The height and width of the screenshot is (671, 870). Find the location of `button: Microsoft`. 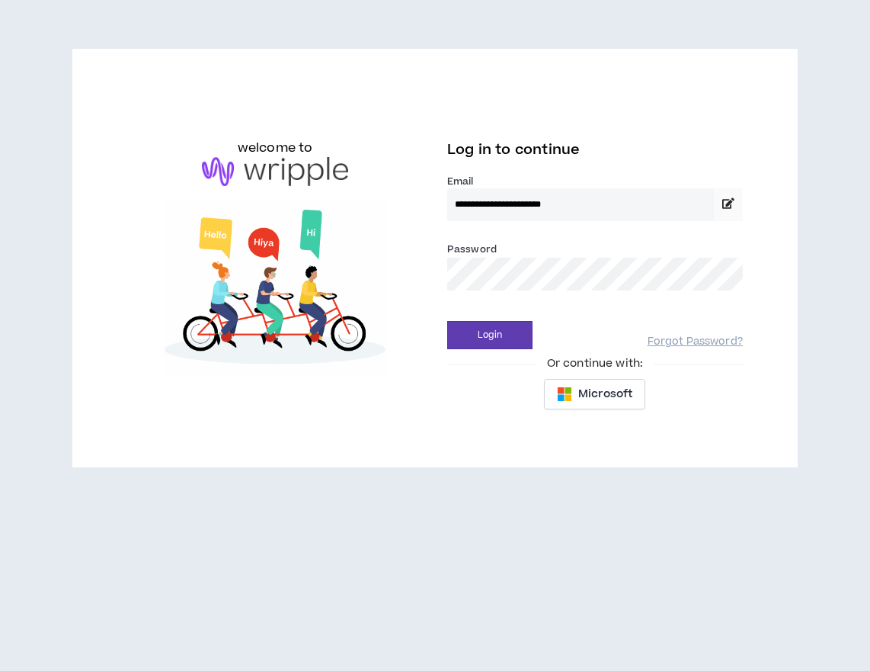

button: Microsoft is located at coordinates (594, 394).